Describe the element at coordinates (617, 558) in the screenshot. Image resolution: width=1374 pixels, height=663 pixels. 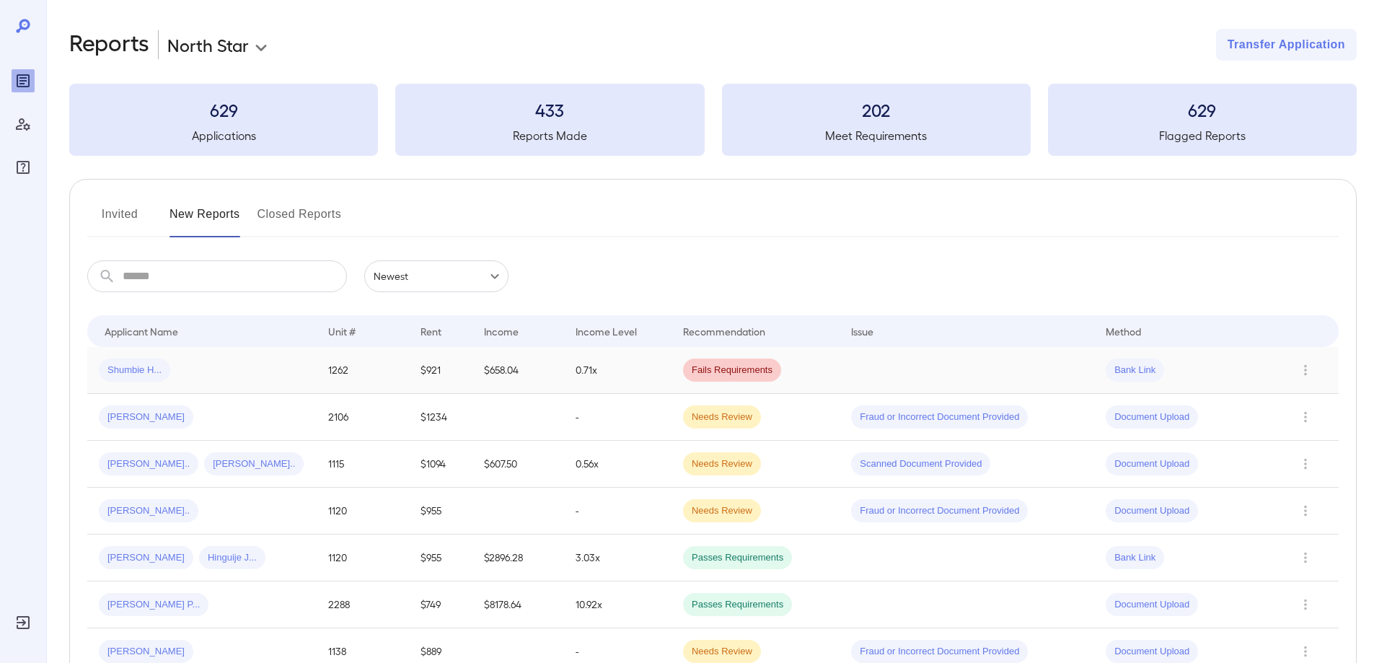
I see `td: 3.03x` at that location.